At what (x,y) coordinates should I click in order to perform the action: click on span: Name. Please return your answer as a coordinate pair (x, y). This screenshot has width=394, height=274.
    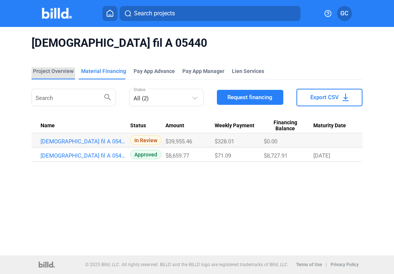
    Looking at the image, I should click on (48, 126).